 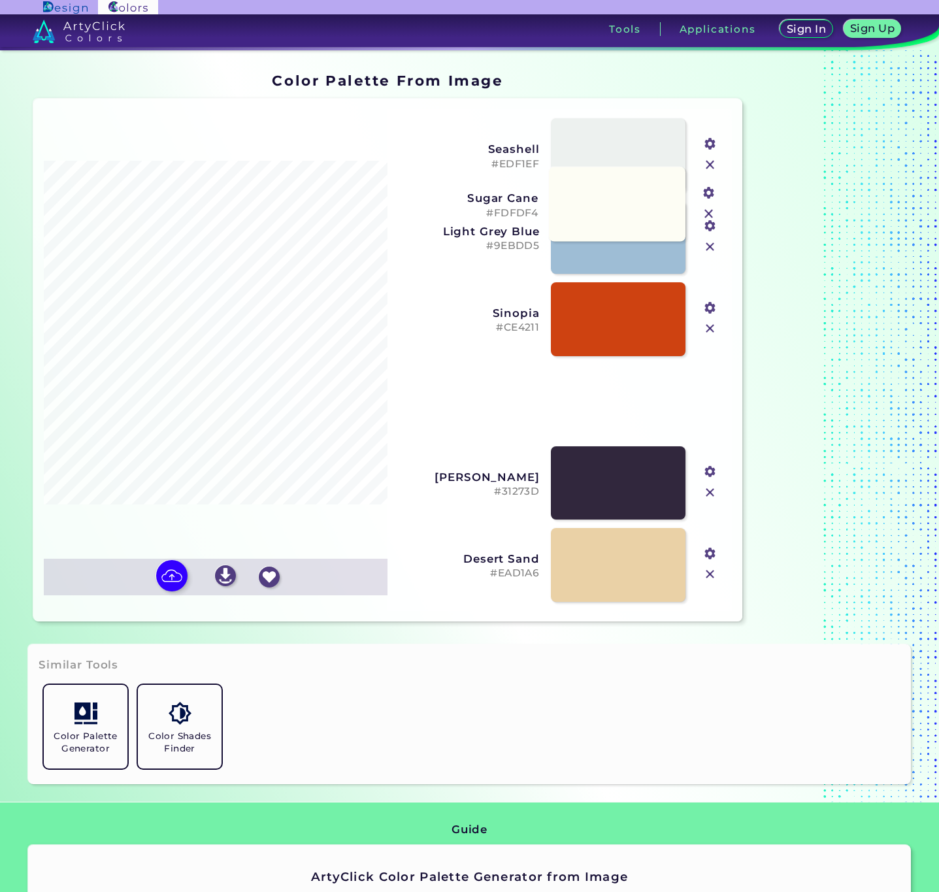 What do you see at coordinates (180, 713) in the screenshot?
I see `img: icon_color_shades.svg` at bounding box center [180, 713].